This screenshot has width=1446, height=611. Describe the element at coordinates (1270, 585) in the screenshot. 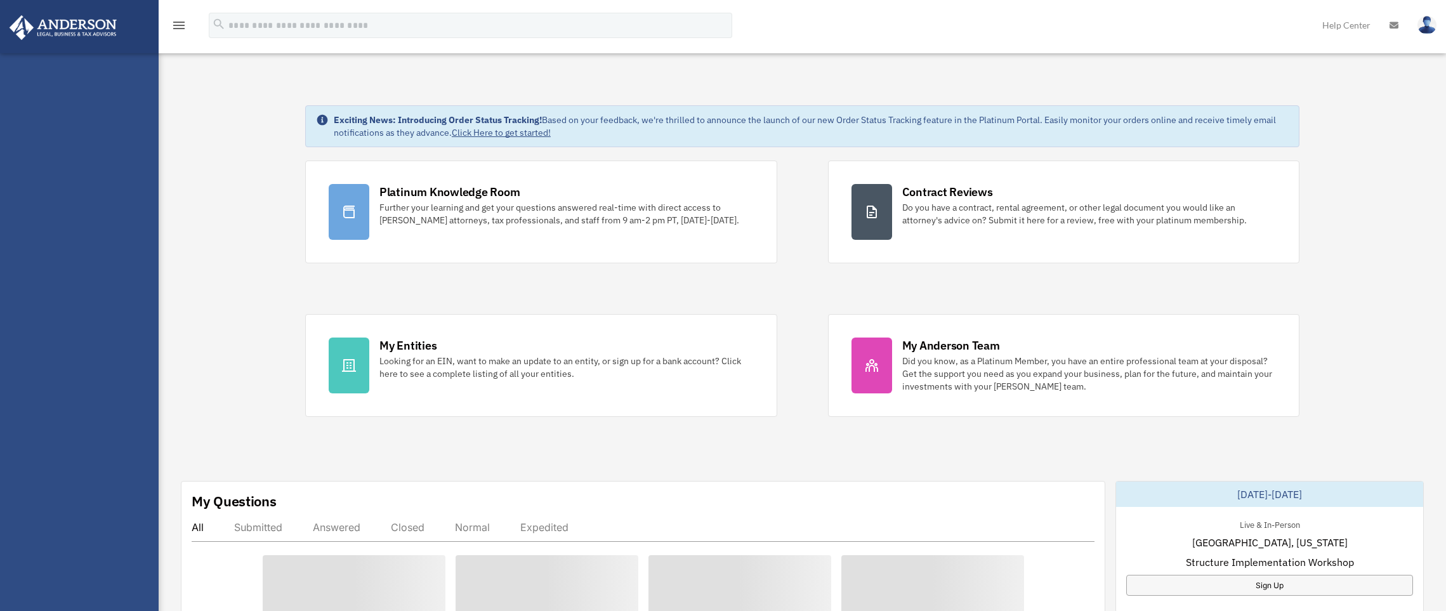

I see `a: Sign Up` at that location.